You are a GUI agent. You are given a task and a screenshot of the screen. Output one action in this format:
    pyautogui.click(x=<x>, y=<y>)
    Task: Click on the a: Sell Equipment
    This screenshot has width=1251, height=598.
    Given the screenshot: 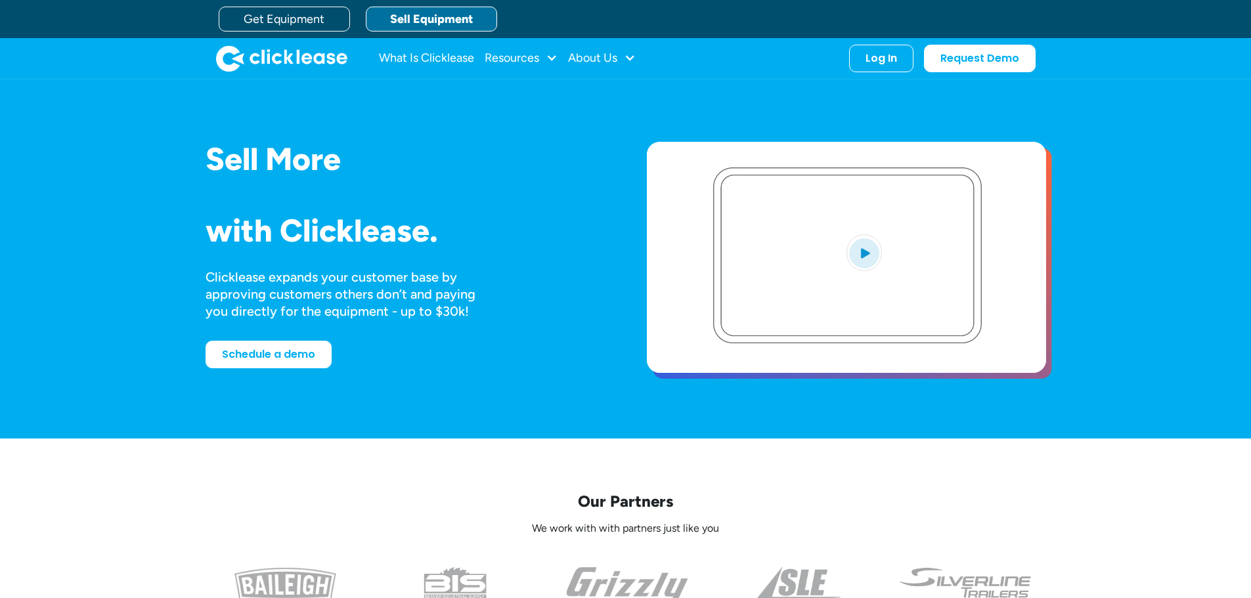 What is the action you would take?
    pyautogui.click(x=432, y=19)
    